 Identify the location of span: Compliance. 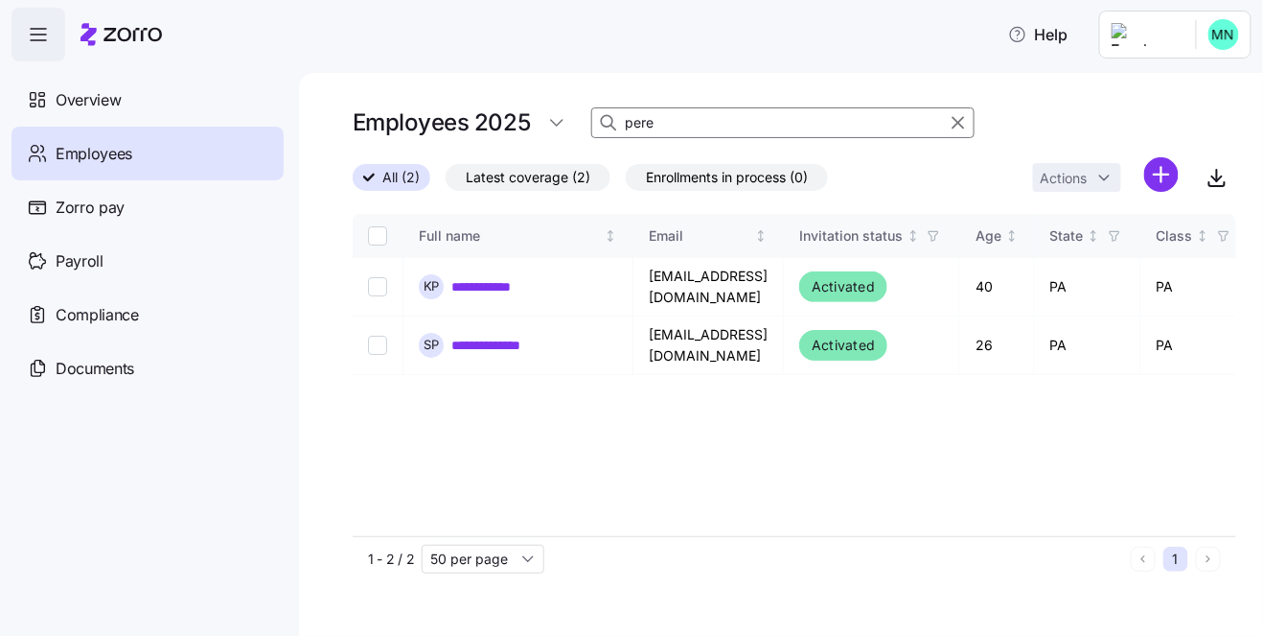
(97, 314).